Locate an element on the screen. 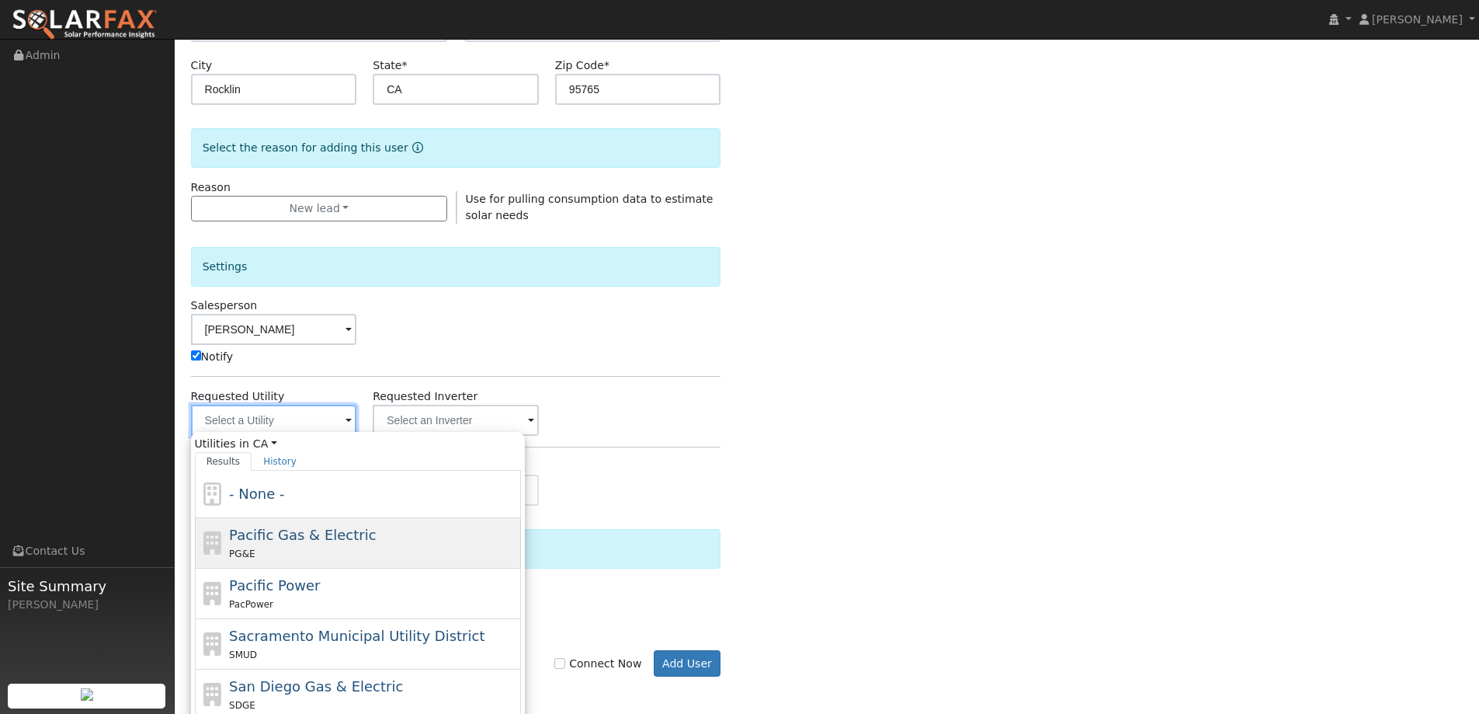 This screenshot has width=1479, height=714. label: City is located at coordinates (202, 65).